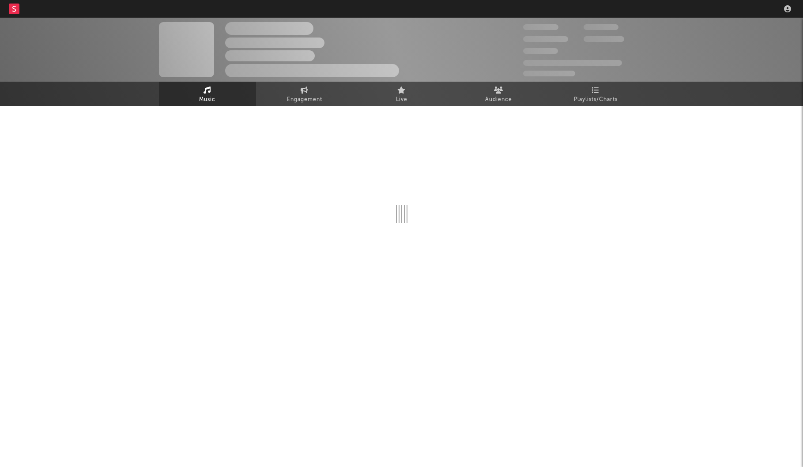 The image size is (803, 467). What do you see at coordinates (541, 27) in the screenshot?
I see `span: 300,000` at bounding box center [541, 27].